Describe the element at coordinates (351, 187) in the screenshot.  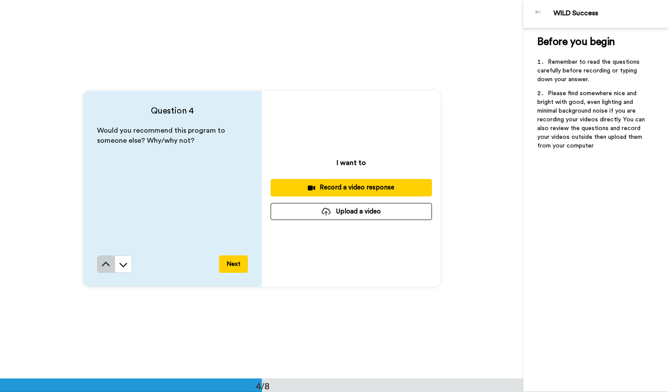
I see `button: Record a video response` at that location.